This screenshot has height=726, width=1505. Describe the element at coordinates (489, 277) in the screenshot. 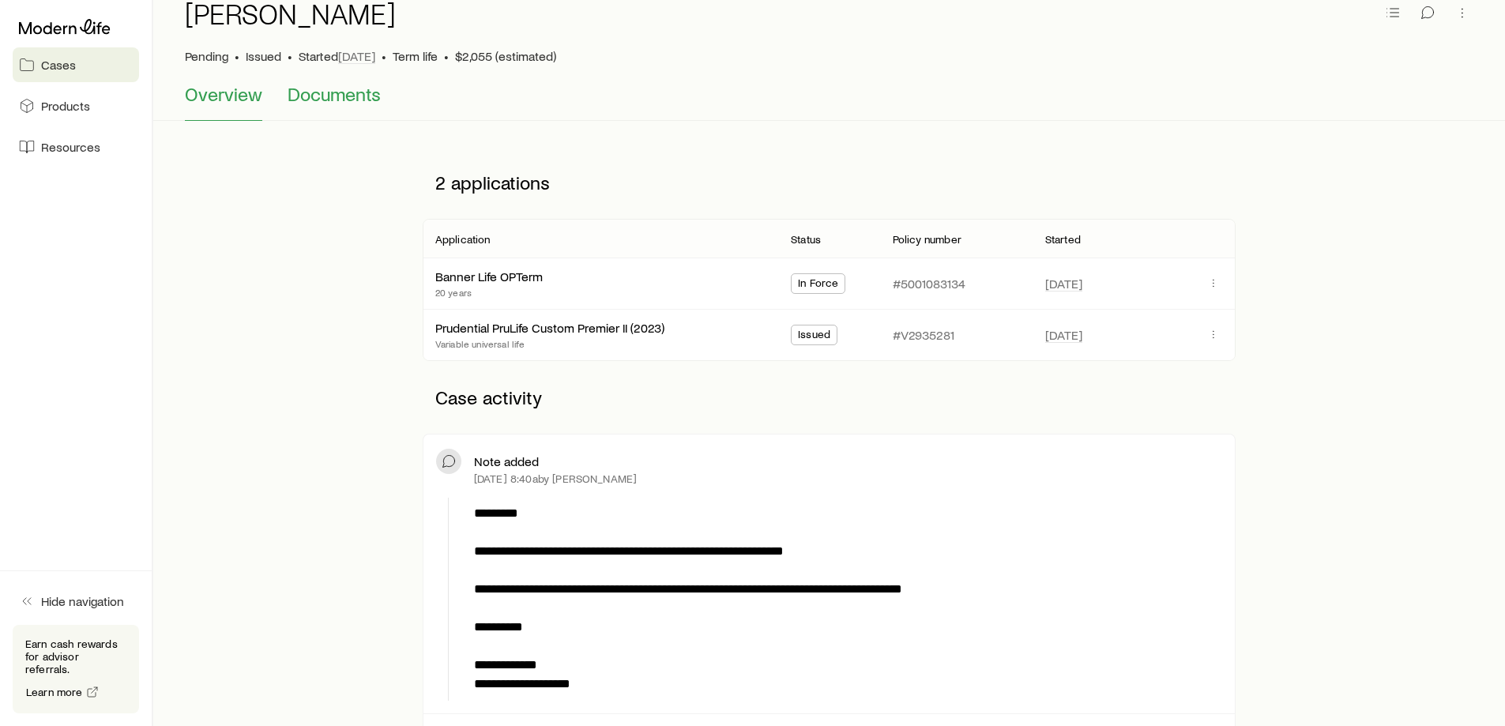

I see `div: Banner Life OPTerm` at that location.